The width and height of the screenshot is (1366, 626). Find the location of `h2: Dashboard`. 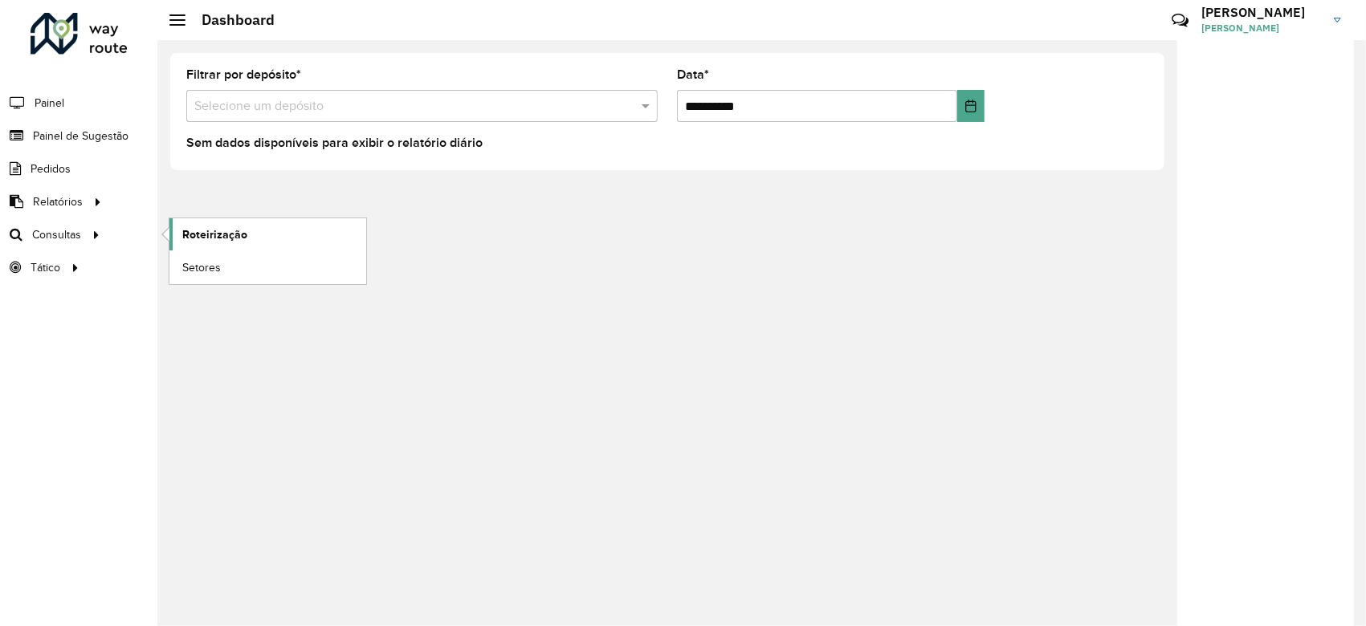

h2: Dashboard is located at coordinates (230, 20).